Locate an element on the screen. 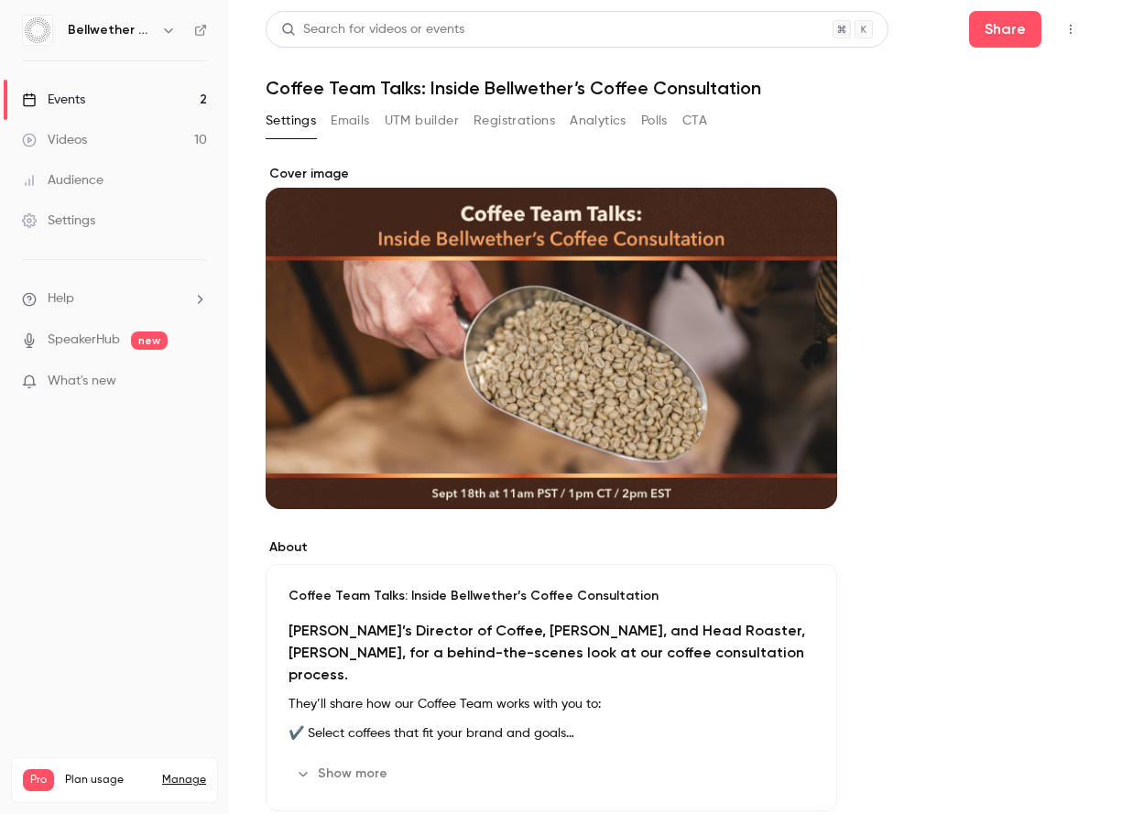 This screenshot has height=814, width=1122. button: Settings is located at coordinates (290, 121).